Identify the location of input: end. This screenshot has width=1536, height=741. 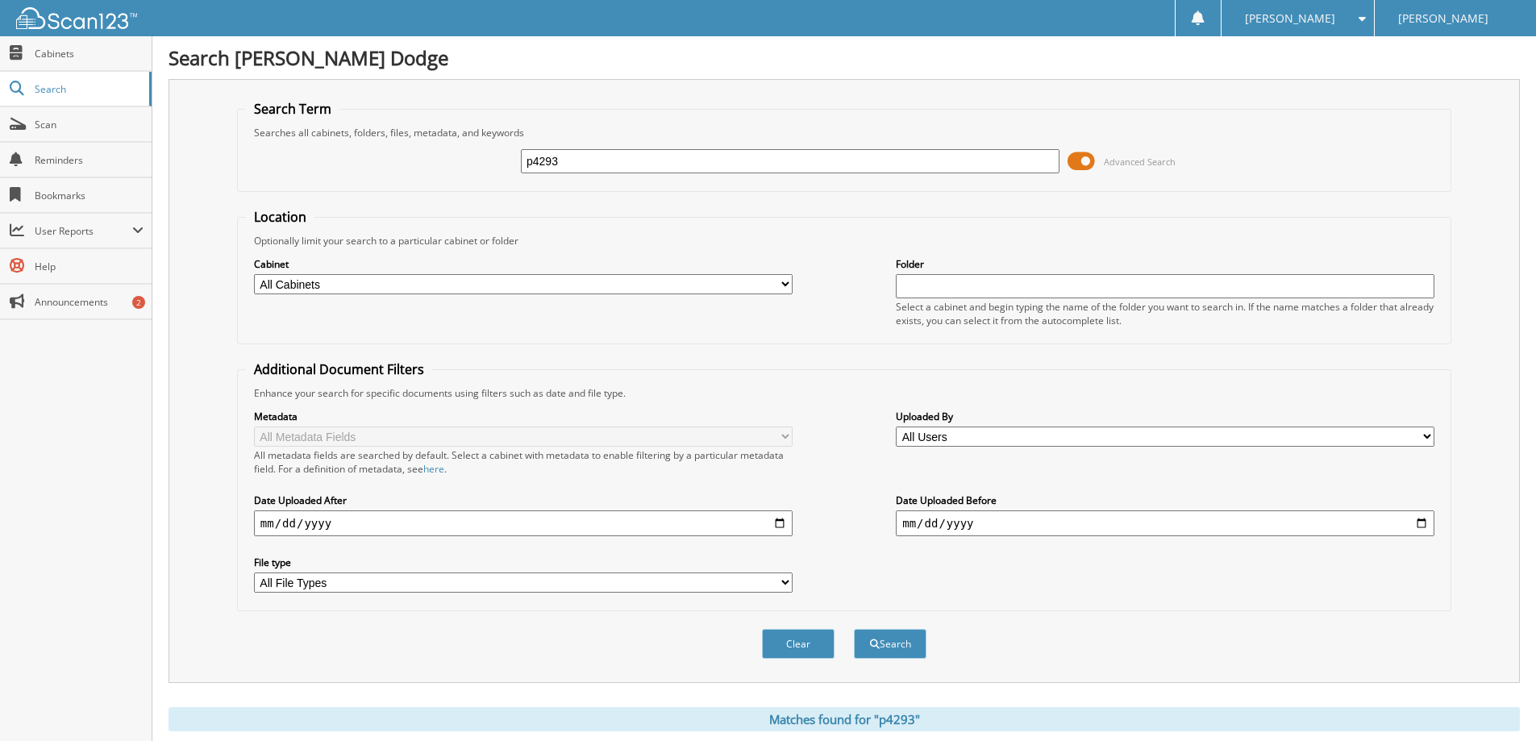
(1165, 523).